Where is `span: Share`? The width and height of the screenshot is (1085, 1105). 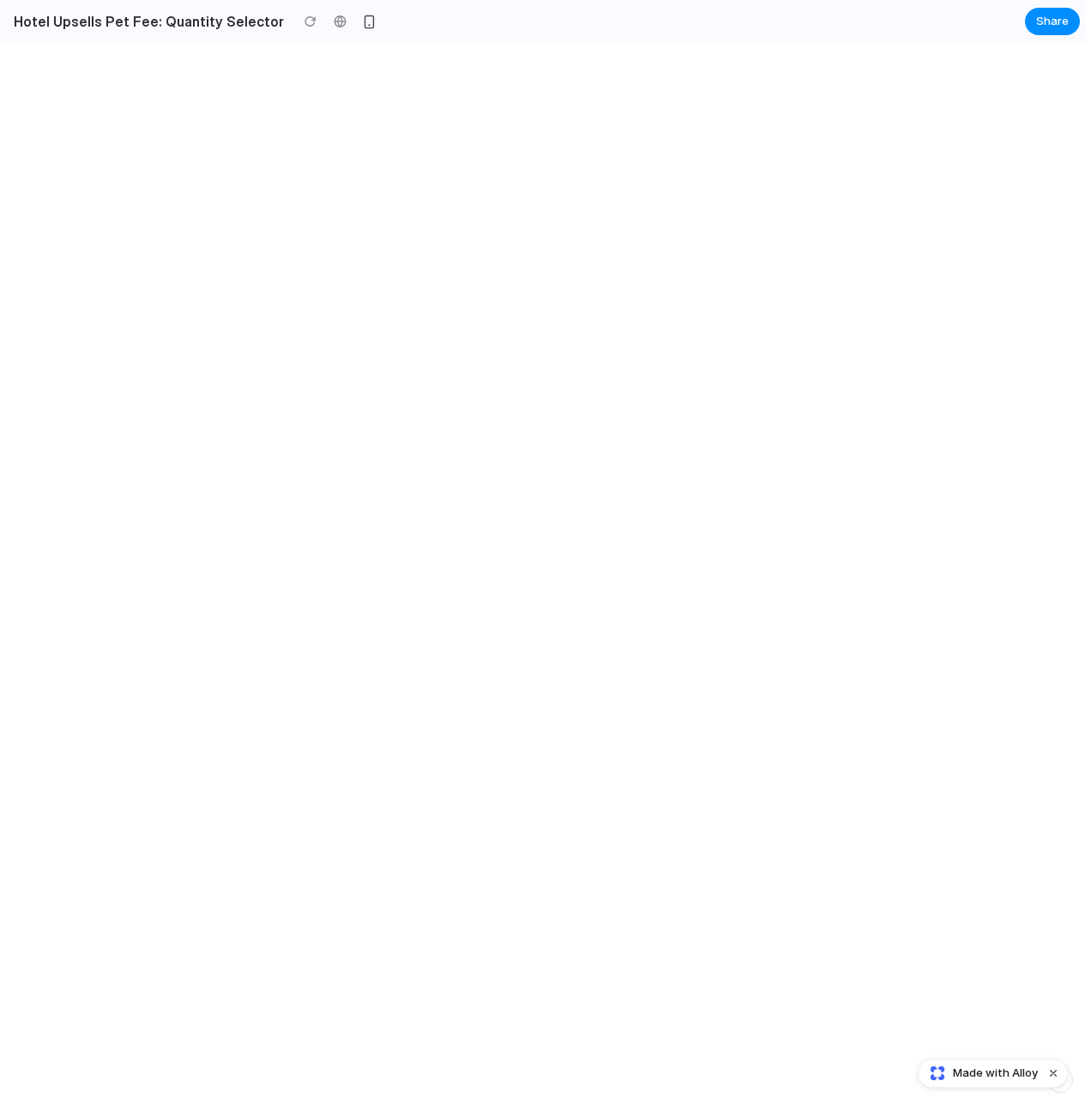
span: Share is located at coordinates (1052, 21).